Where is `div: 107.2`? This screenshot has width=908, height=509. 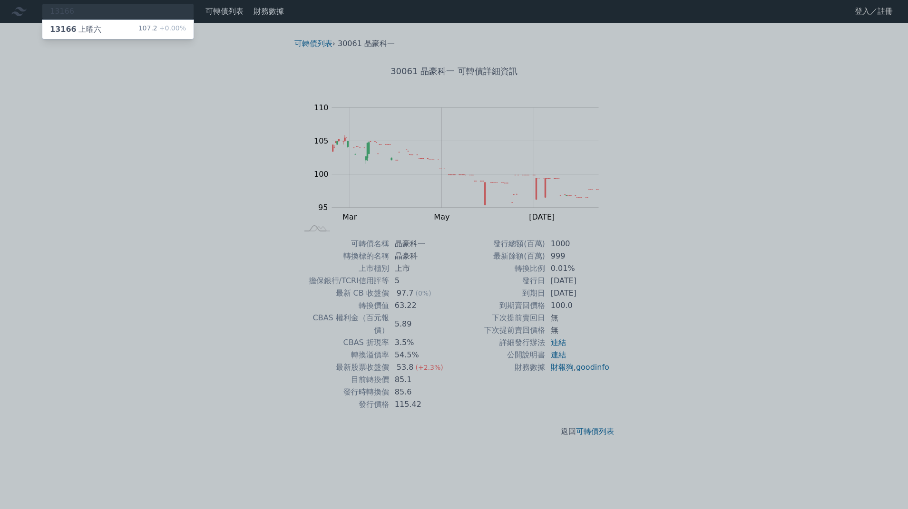
div: 107.2 is located at coordinates (162, 29).